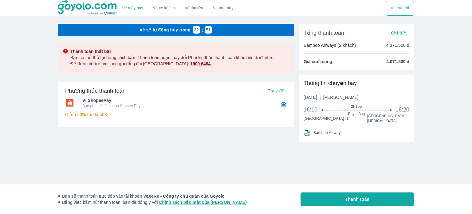 Image resolution: width=472 pixels, height=214 pixels. I want to click on span: Thanh toán, so click(357, 199).